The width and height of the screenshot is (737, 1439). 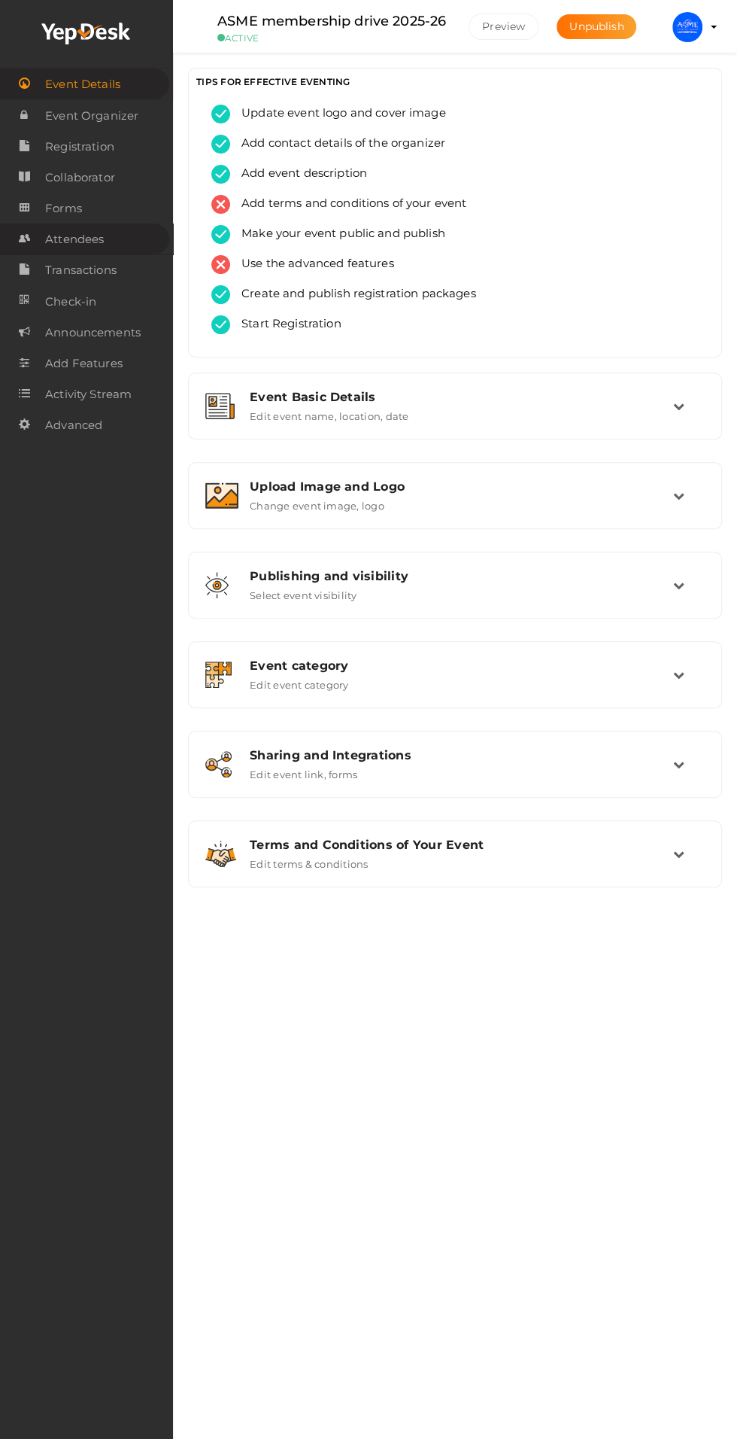 I want to click on span: Forms, so click(x=63, y=208).